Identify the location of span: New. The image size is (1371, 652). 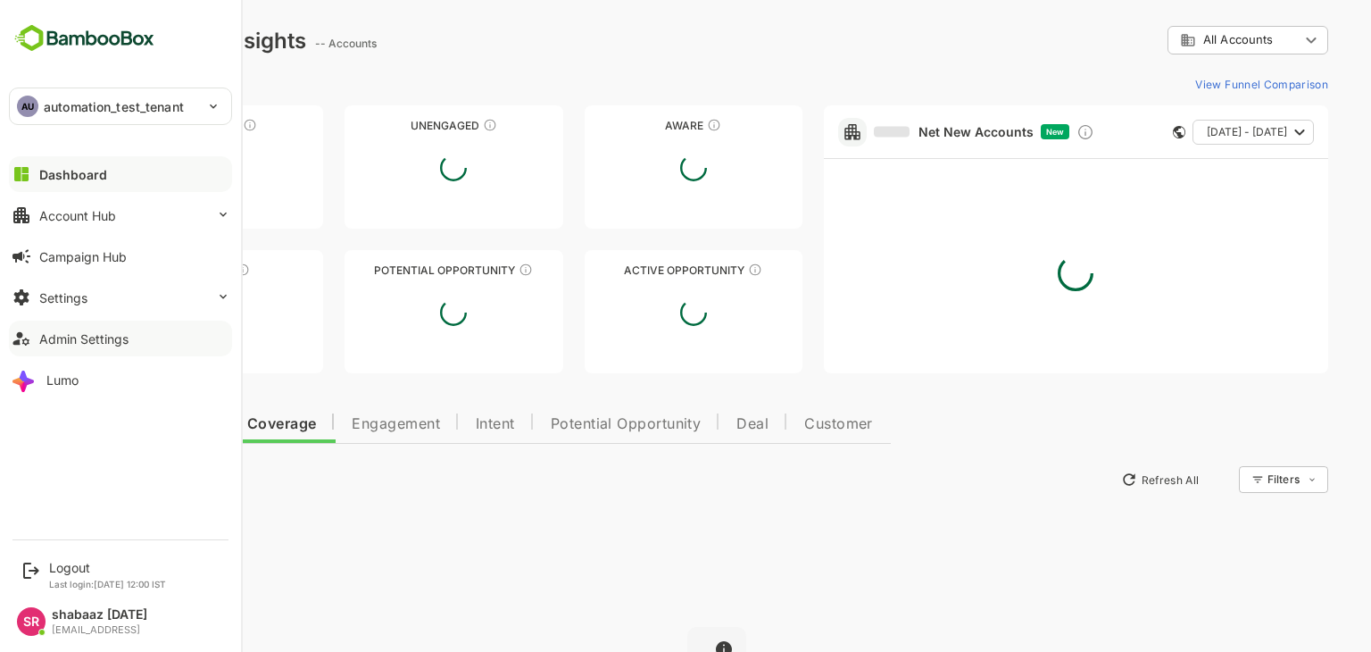
(993, 131).